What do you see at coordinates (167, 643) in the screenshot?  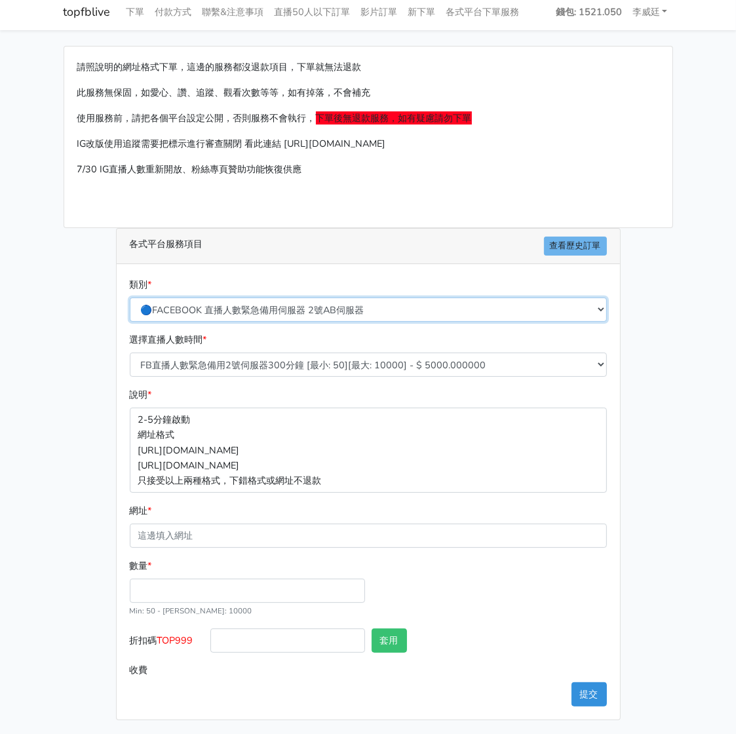 I see `label: 折扣碼` at bounding box center [167, 643].